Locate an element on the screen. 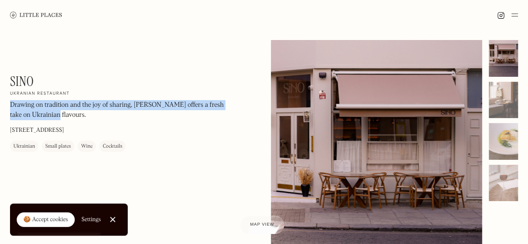 The height and width of the screenshot is (244, 528). span: Map view is located at coordinates (262, 225).